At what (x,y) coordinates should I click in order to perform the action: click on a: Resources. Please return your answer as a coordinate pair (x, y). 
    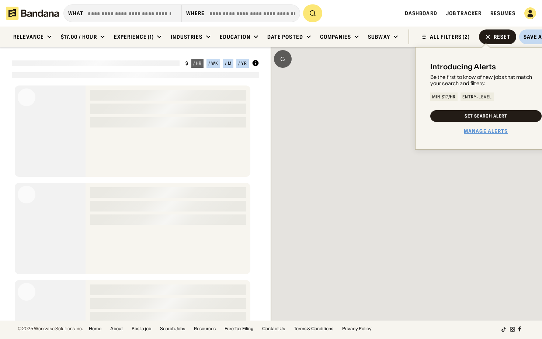
    Looking at the image, I should click on (205, 329).